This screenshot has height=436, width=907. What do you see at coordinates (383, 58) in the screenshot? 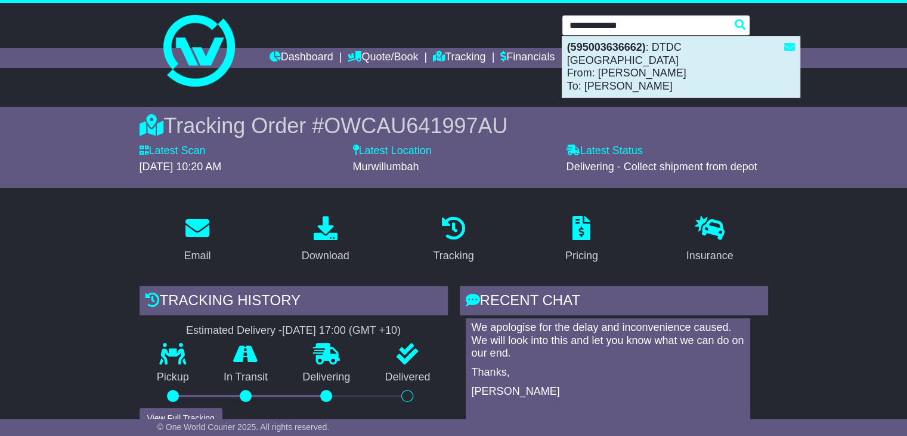
I see `a: Quote/Book` at bounding box center [383, 58].